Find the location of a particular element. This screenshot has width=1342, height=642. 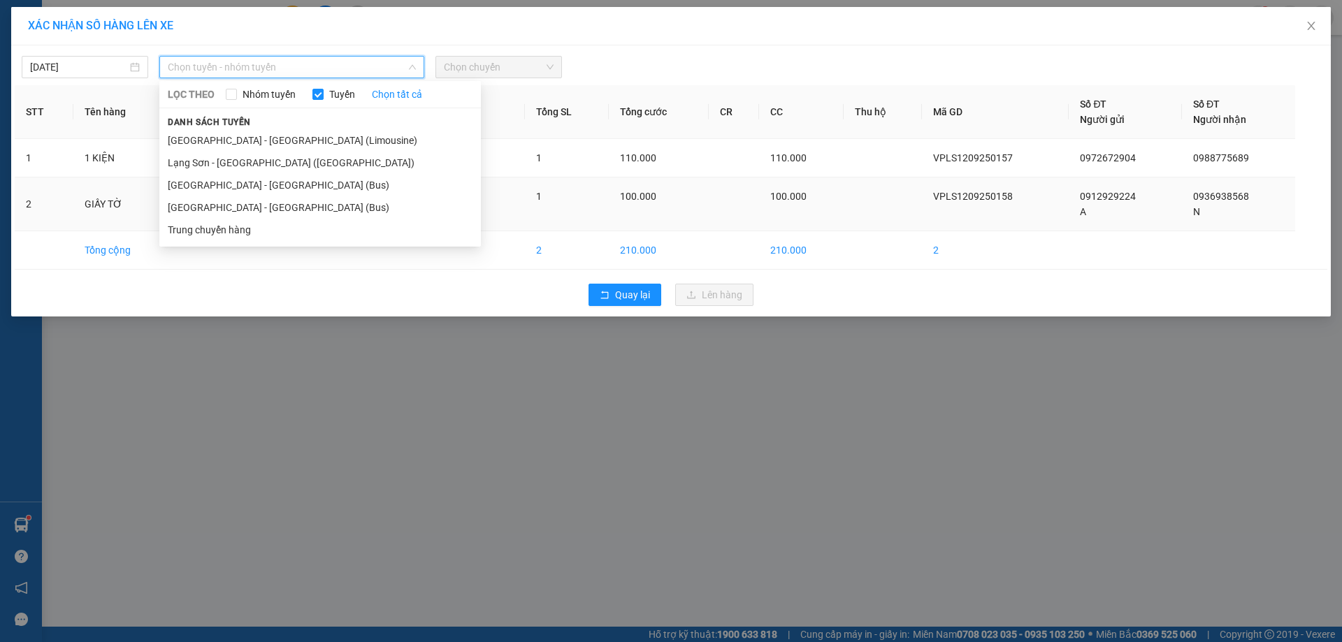

td: GIẤY TỜ is located at coordinates (122, 204).